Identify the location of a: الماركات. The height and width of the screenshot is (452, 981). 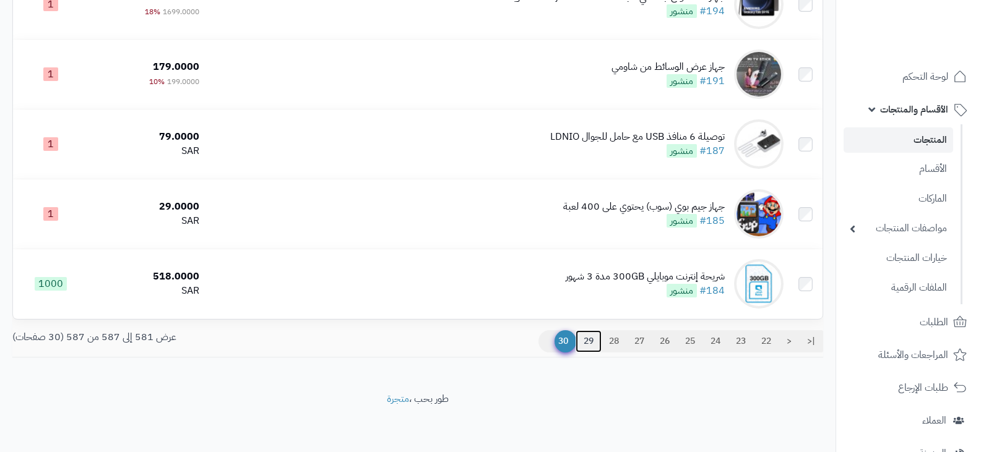
(898, 199).